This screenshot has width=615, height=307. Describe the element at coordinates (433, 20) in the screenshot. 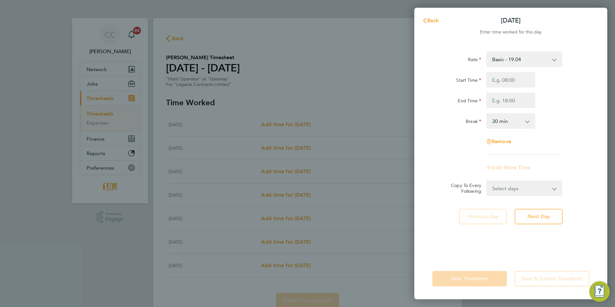

I see `span: Back` at that location.